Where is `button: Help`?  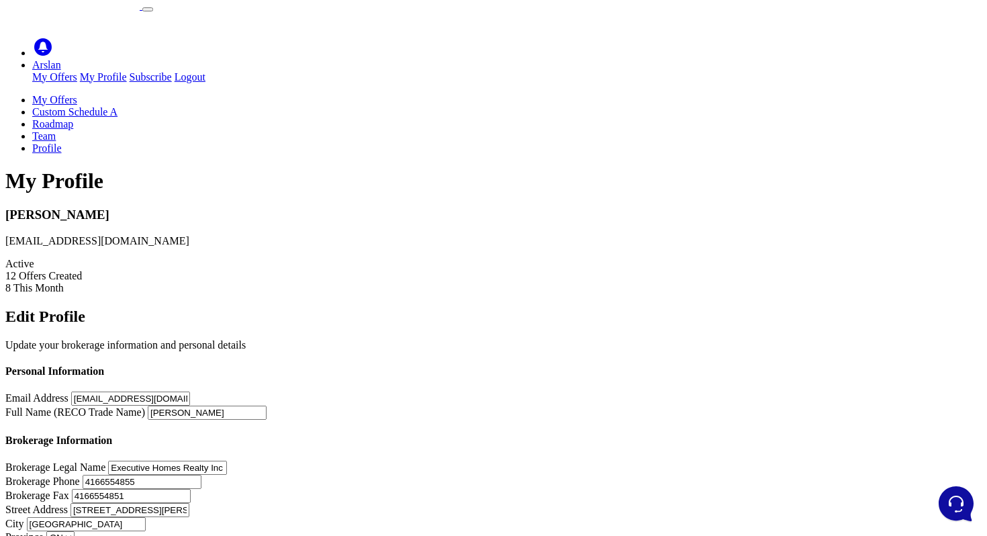 button: Help is located at coordinates (216, 428).